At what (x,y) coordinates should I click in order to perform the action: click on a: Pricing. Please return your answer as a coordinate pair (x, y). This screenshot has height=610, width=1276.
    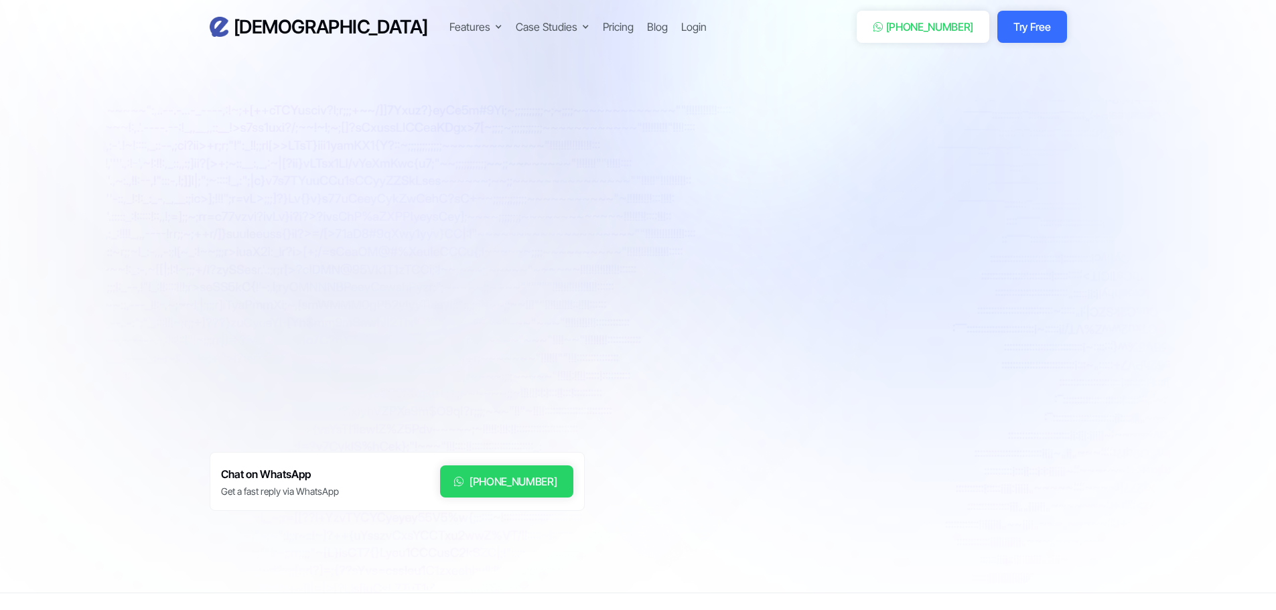
    Looking at the image, I should click on (618, 27).